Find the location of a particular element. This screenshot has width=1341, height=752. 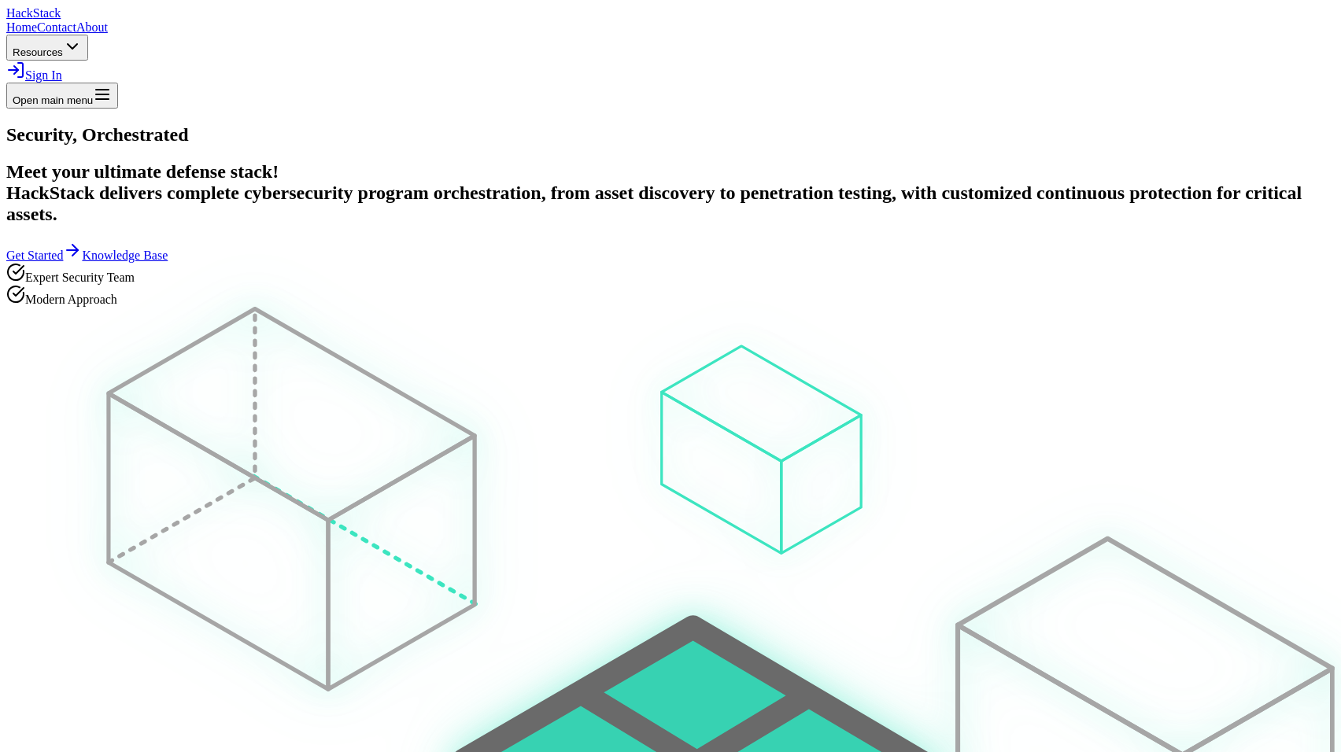

div: Expert Security Team is located at coordinates (671, 274).